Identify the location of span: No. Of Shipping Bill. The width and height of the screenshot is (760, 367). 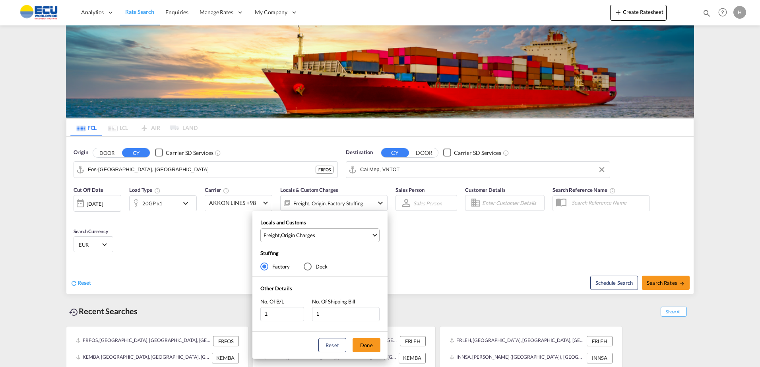
(334, 302).